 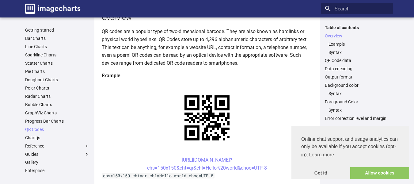 I want to click on h4: Example, so click(x=207, y=76).